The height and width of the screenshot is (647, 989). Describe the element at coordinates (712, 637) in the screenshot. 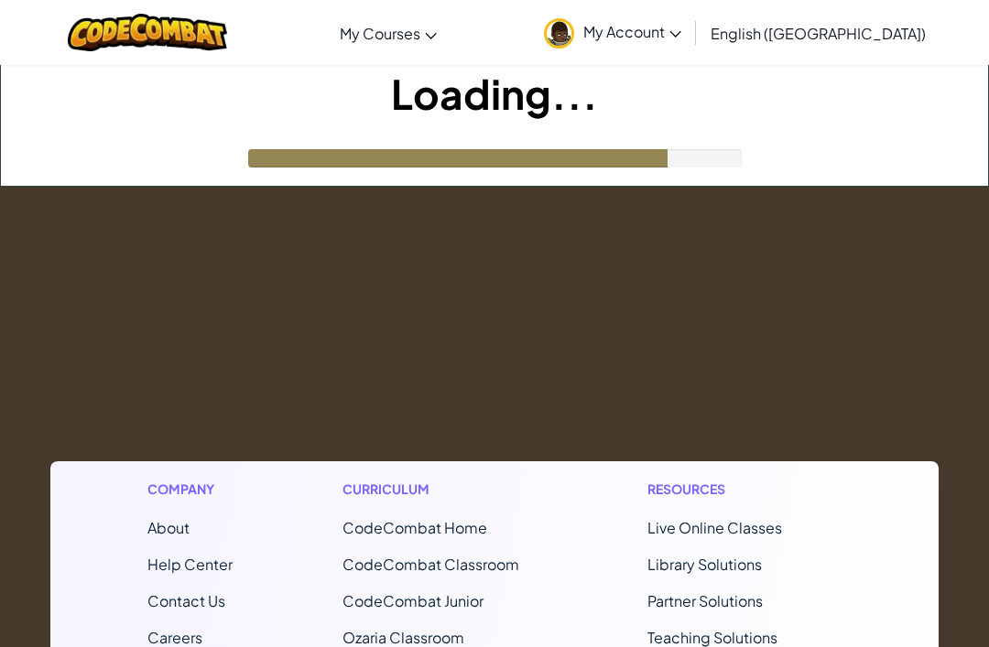

I see `a: Teaching Solutions` at that location.